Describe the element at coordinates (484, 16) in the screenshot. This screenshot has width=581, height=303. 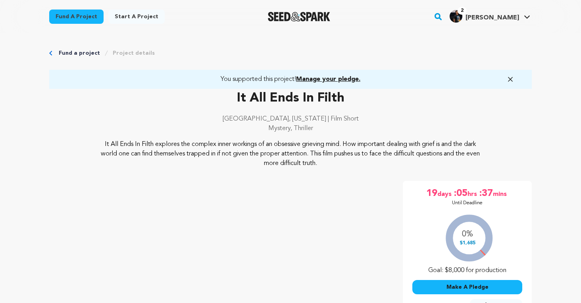
I see `div: Tyri H.'s Profile` at that location.